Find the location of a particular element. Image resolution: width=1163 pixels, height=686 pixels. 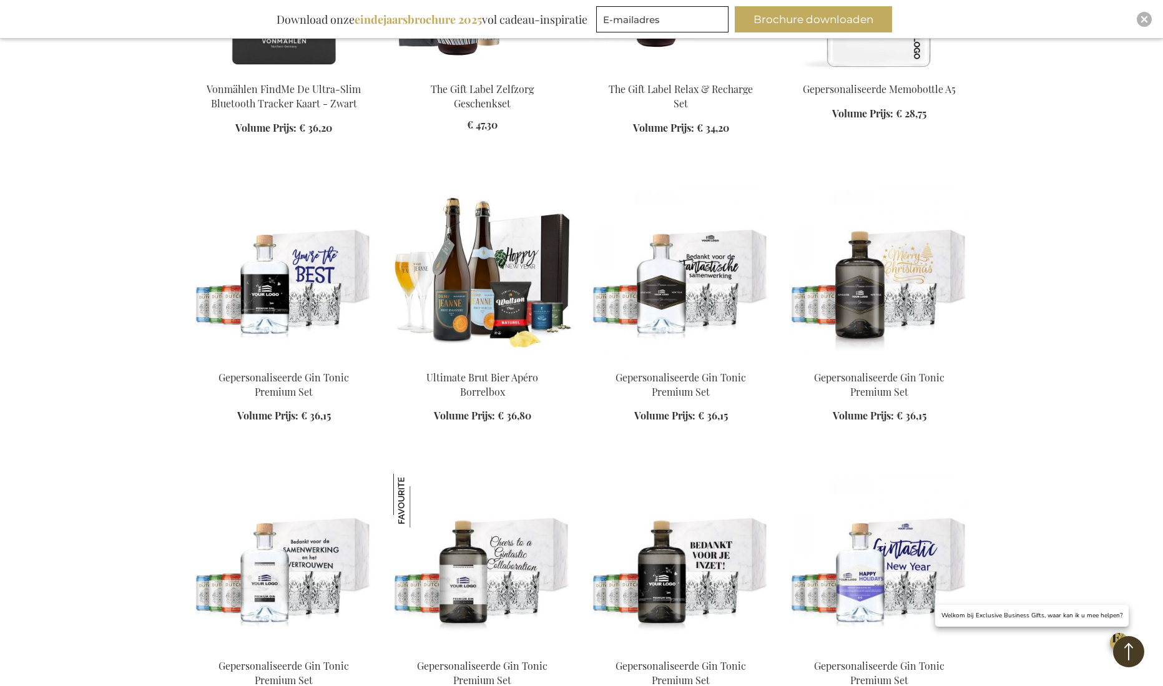

img: Close is located at coordinates (1145, 19).